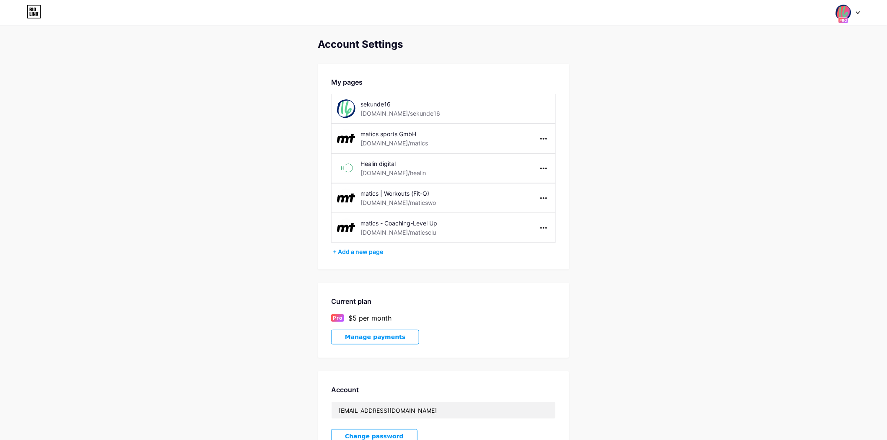  I want to click on div: Current plan, so click(444, 301).